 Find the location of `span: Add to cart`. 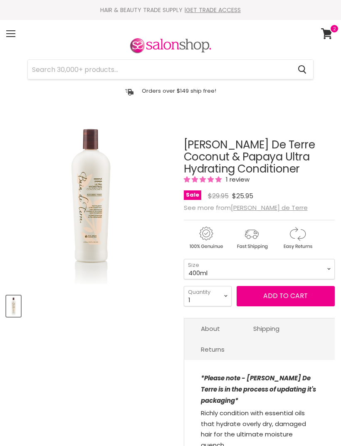

span: Add to cart is located at coordinates (285, 296).